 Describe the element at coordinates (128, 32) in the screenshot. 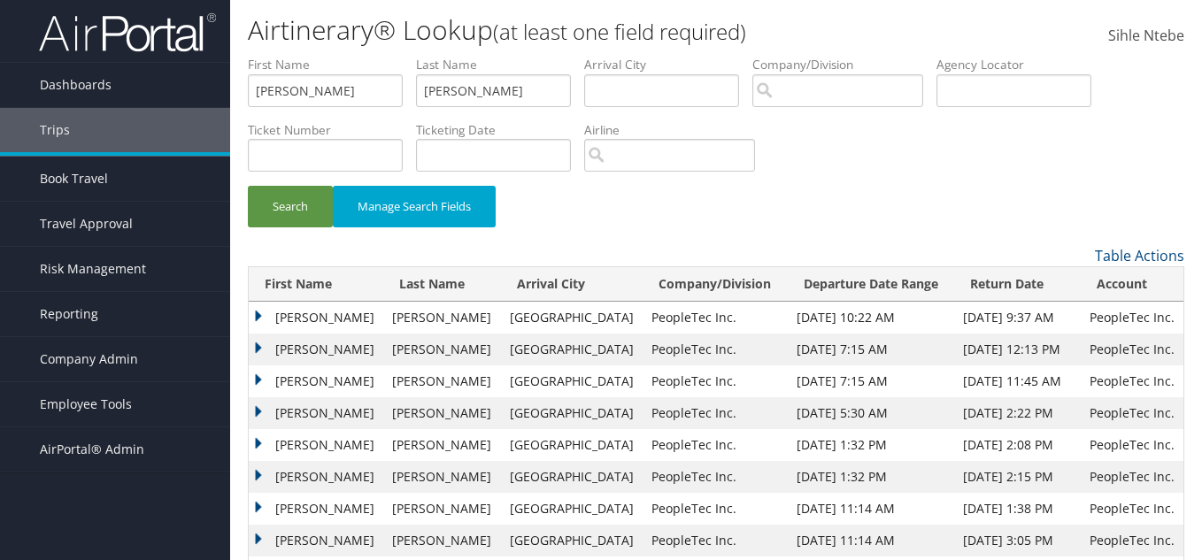

I see `img: airportal-logo.png` at that location.